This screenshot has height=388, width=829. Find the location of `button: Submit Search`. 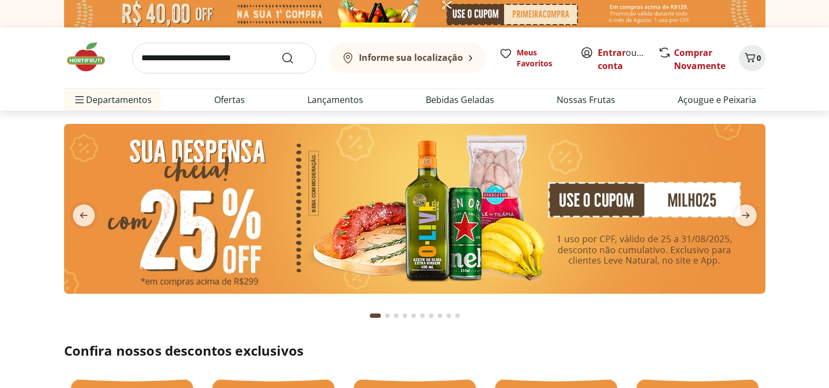

button: Submit Search is located at coordinates (294, 58).